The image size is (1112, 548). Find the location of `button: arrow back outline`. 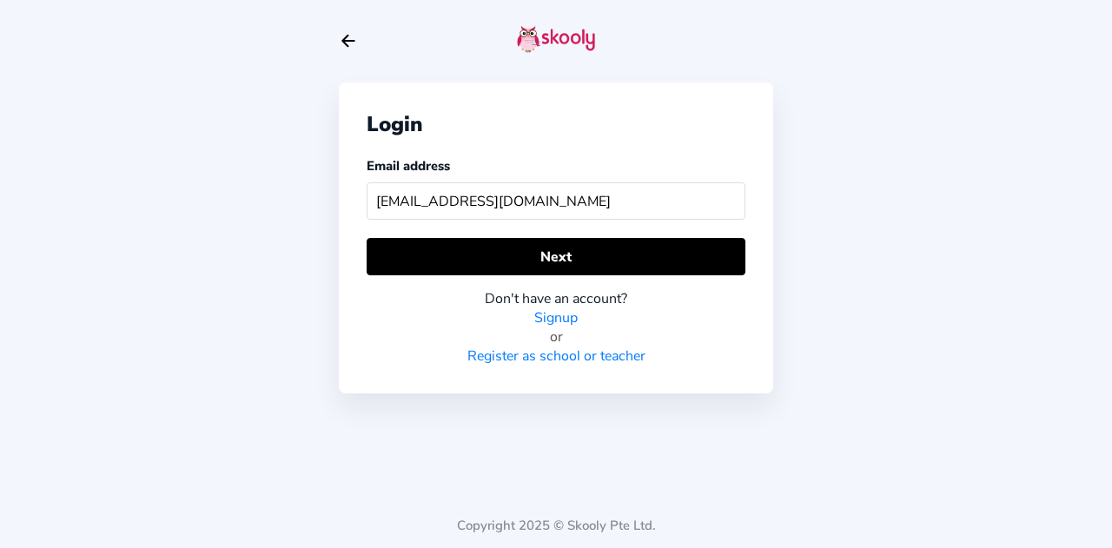

button: arrow back outline is located at coordinates (348, 41).